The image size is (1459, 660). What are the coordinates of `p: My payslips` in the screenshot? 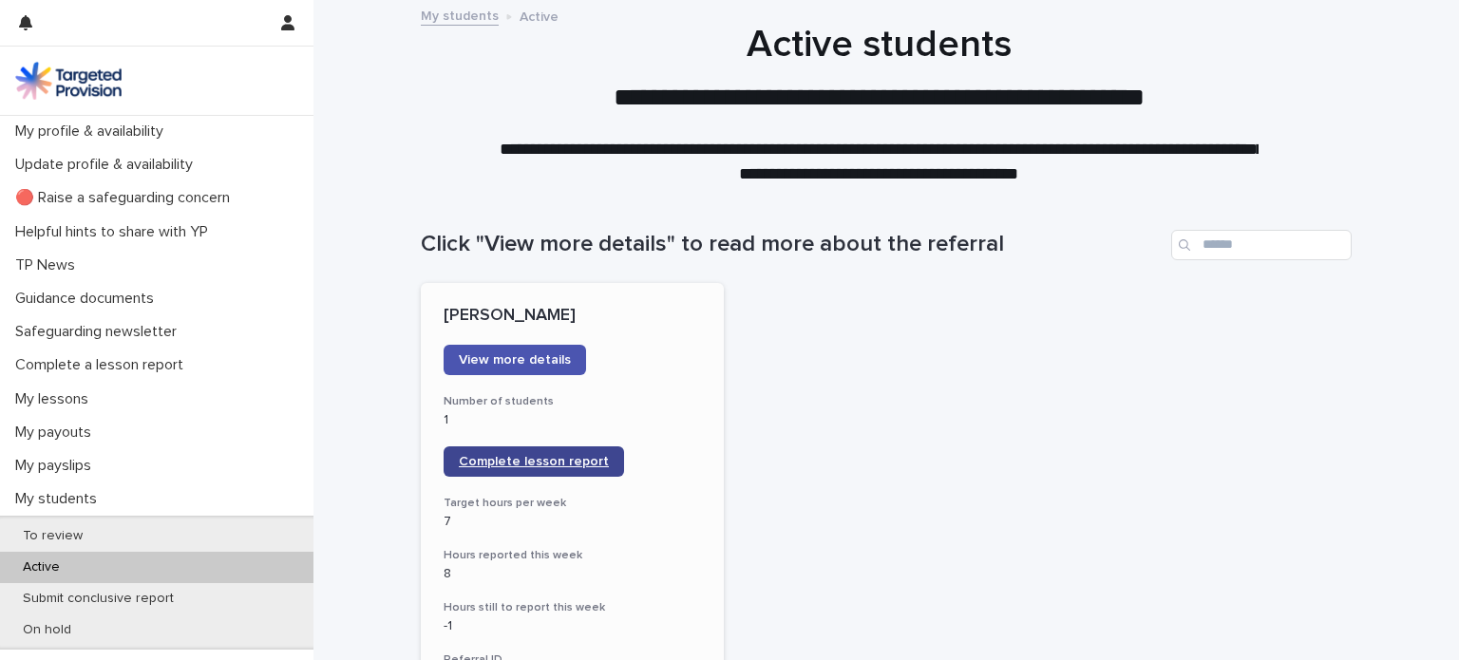 It's located at (57, 465).